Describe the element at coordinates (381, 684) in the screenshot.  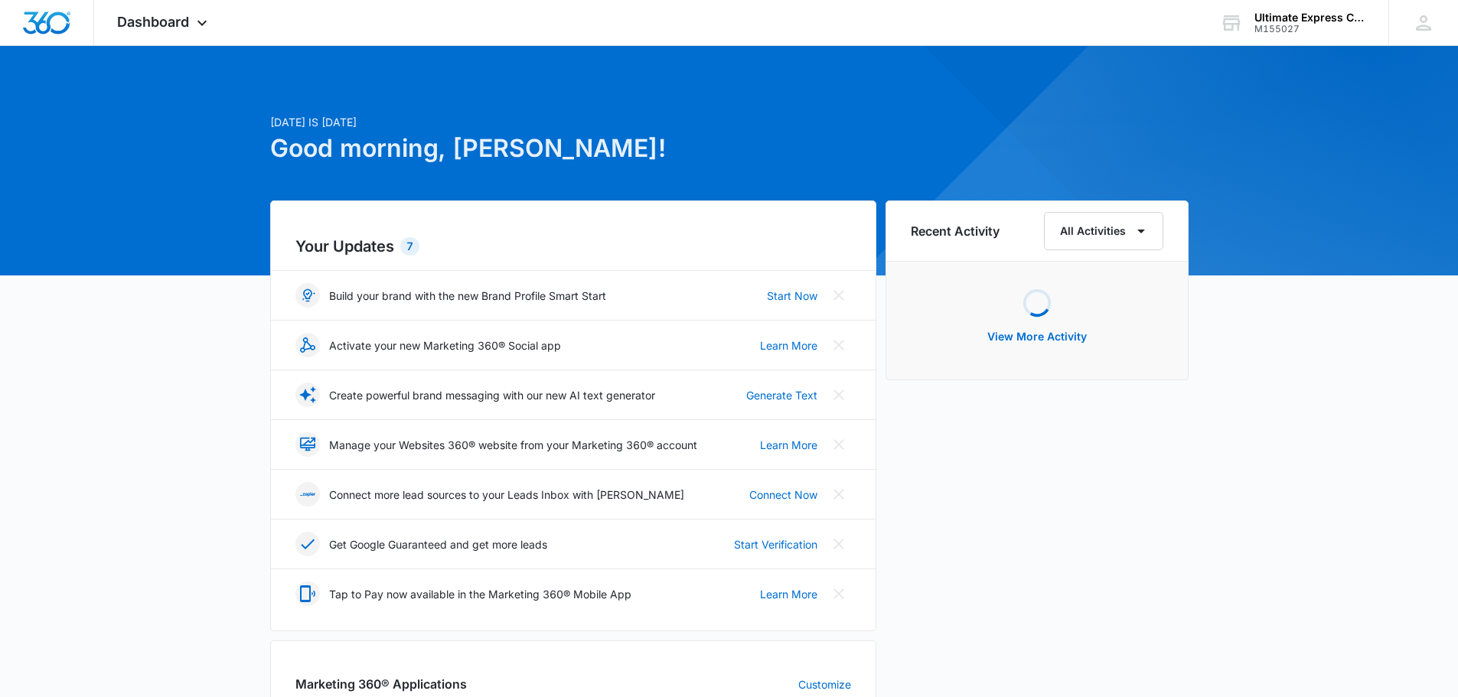
I see `h2: Marketing 360® Applications` at that location.